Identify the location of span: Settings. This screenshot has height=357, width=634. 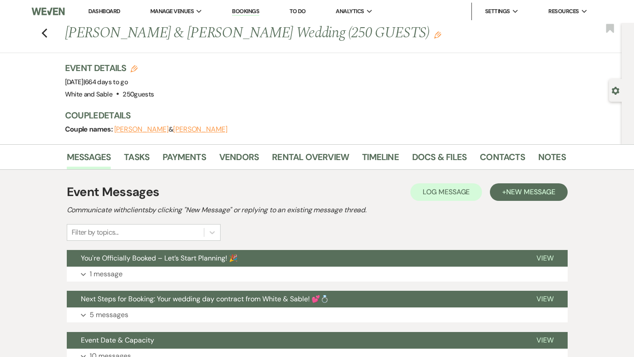
(497, 11).